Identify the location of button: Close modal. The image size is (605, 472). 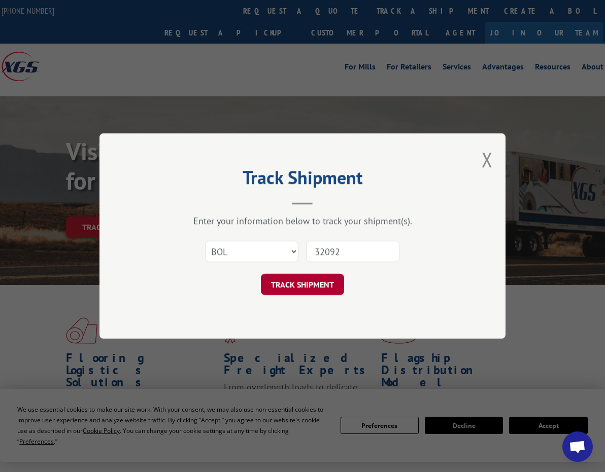
(487, 159).